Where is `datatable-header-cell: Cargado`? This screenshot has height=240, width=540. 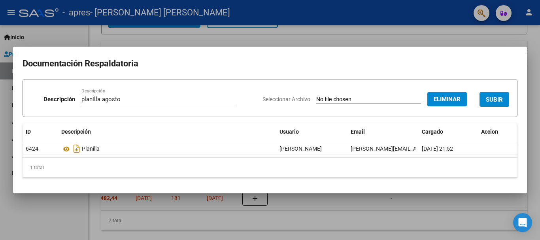 datatable-header-cell: Cargado is located at coordinates (448, 132).